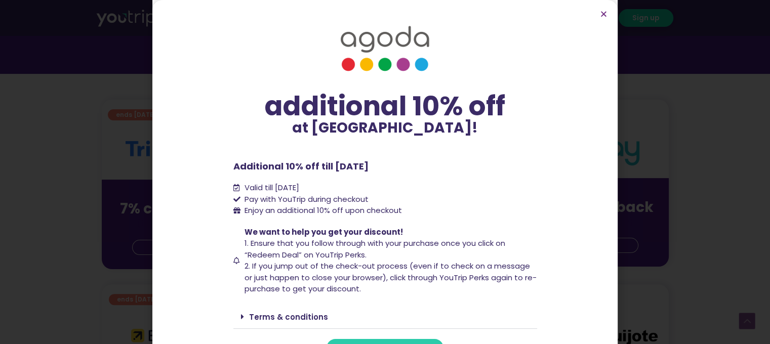 The height and width of the screenshot is (344, 770). Describe the element at coordinates (390, 277) in the screenshot. I see `span: 2. If you jump out of the check-out process (even if to check on a message or just happen to clos...` at that location.